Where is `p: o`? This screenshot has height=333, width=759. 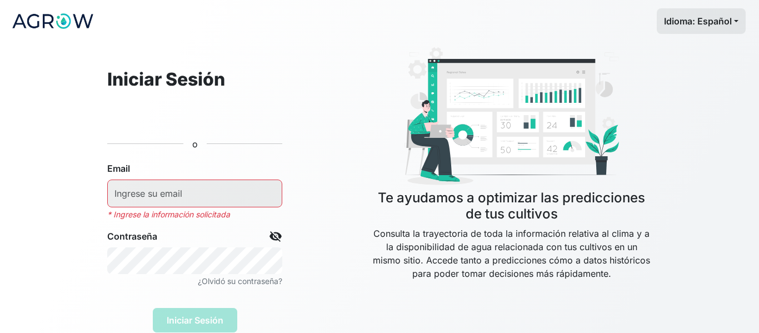 p: o is located at coordinates (195, 144).